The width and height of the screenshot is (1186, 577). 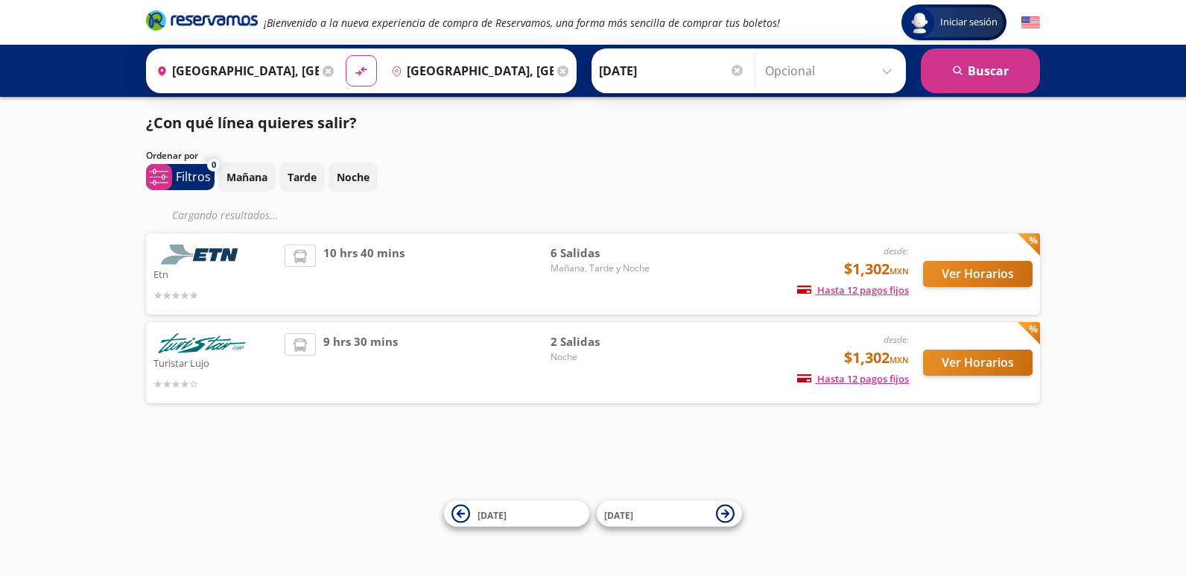 I want to click on img: Turistar Lujo, so click(x=202, y=343).